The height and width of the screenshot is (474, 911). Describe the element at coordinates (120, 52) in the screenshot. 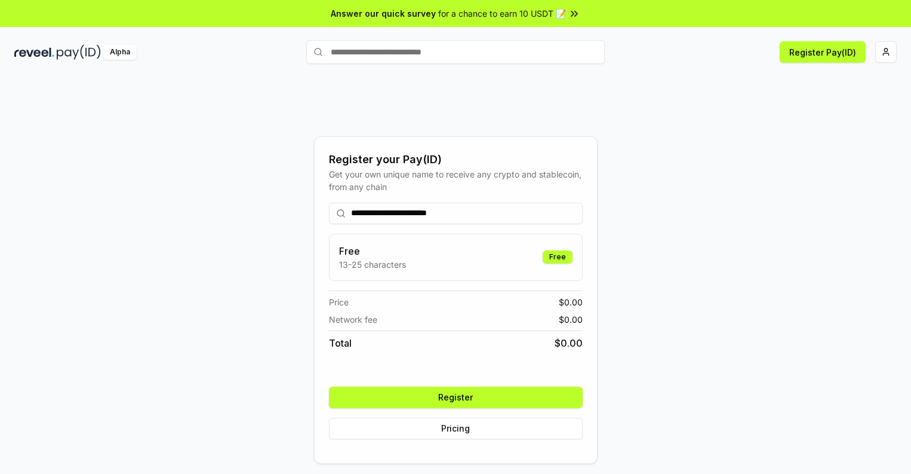

I see `div: Alpha` at that location.